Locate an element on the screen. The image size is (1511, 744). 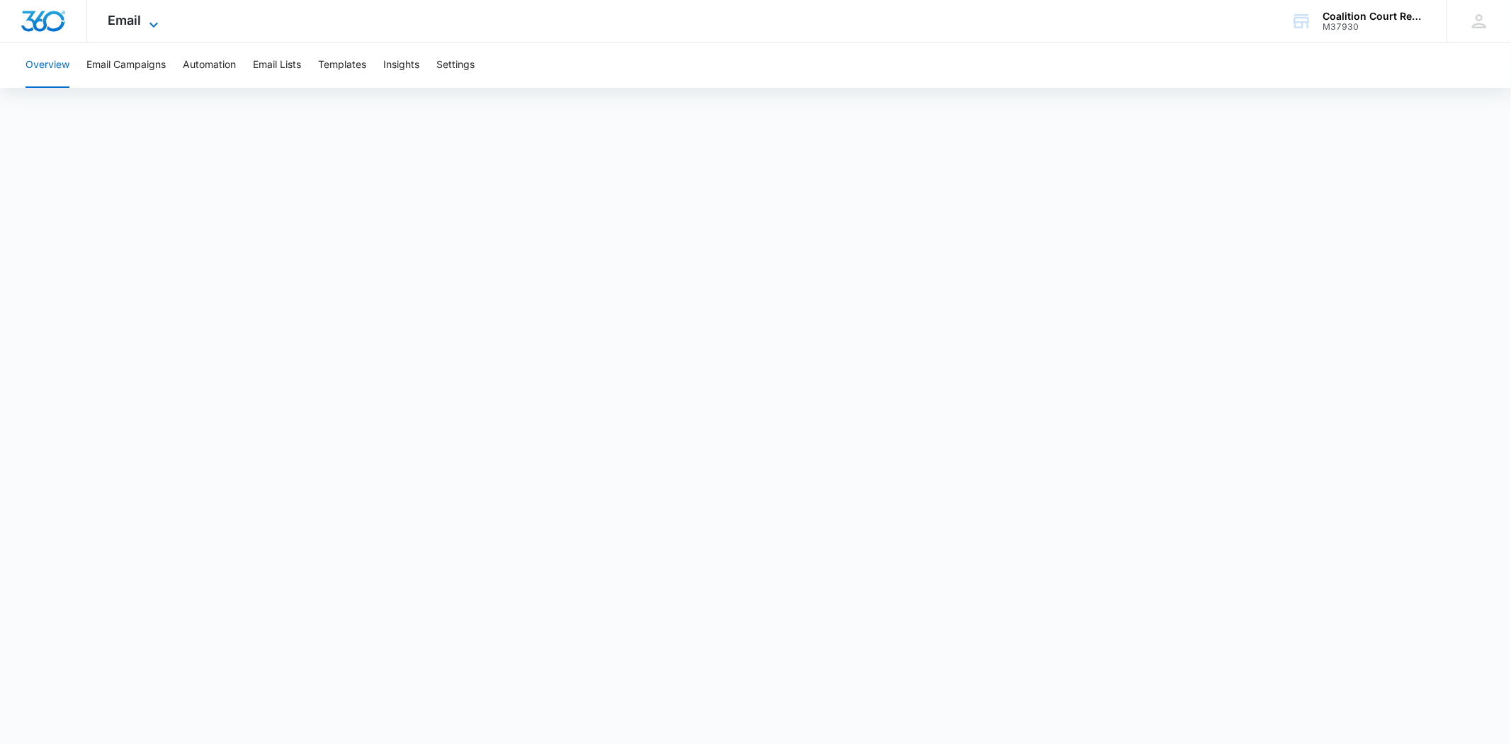
button: Automation is located at coordinates (209, 65).